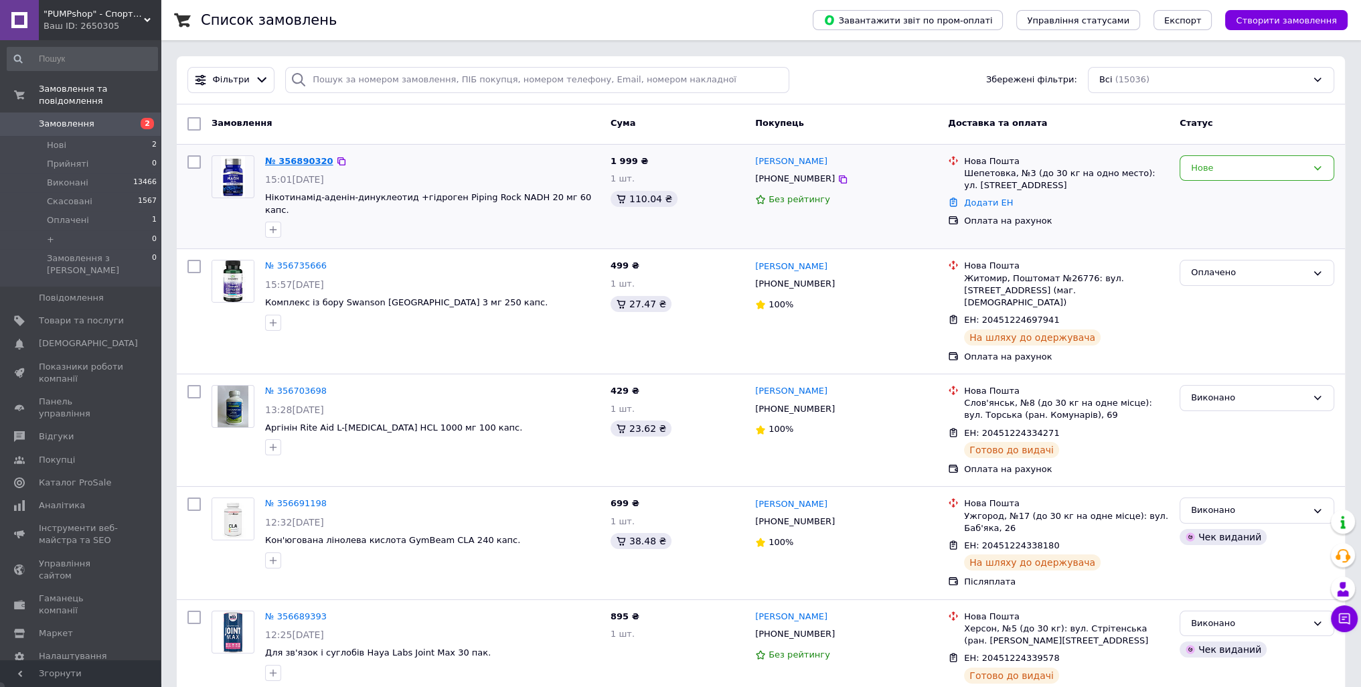 Image resolution: width=1361 pixels, height=687 pixels. Describe the element at coordinates (296, 265) in the screenshot. I see `a: № 356735666` at that location.